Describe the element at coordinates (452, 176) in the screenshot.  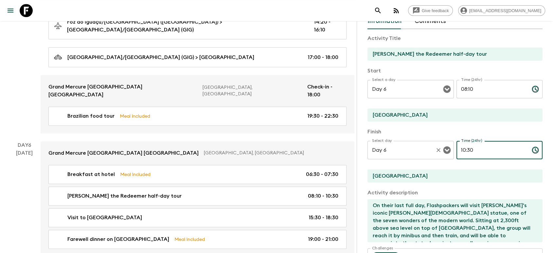
I see `input: End Location (leave blank if same as Start)` at that location.